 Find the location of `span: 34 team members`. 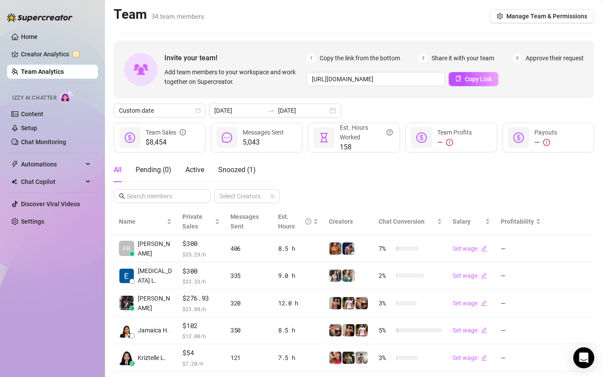

span: 34 team members is located at coordinates (178, 17).